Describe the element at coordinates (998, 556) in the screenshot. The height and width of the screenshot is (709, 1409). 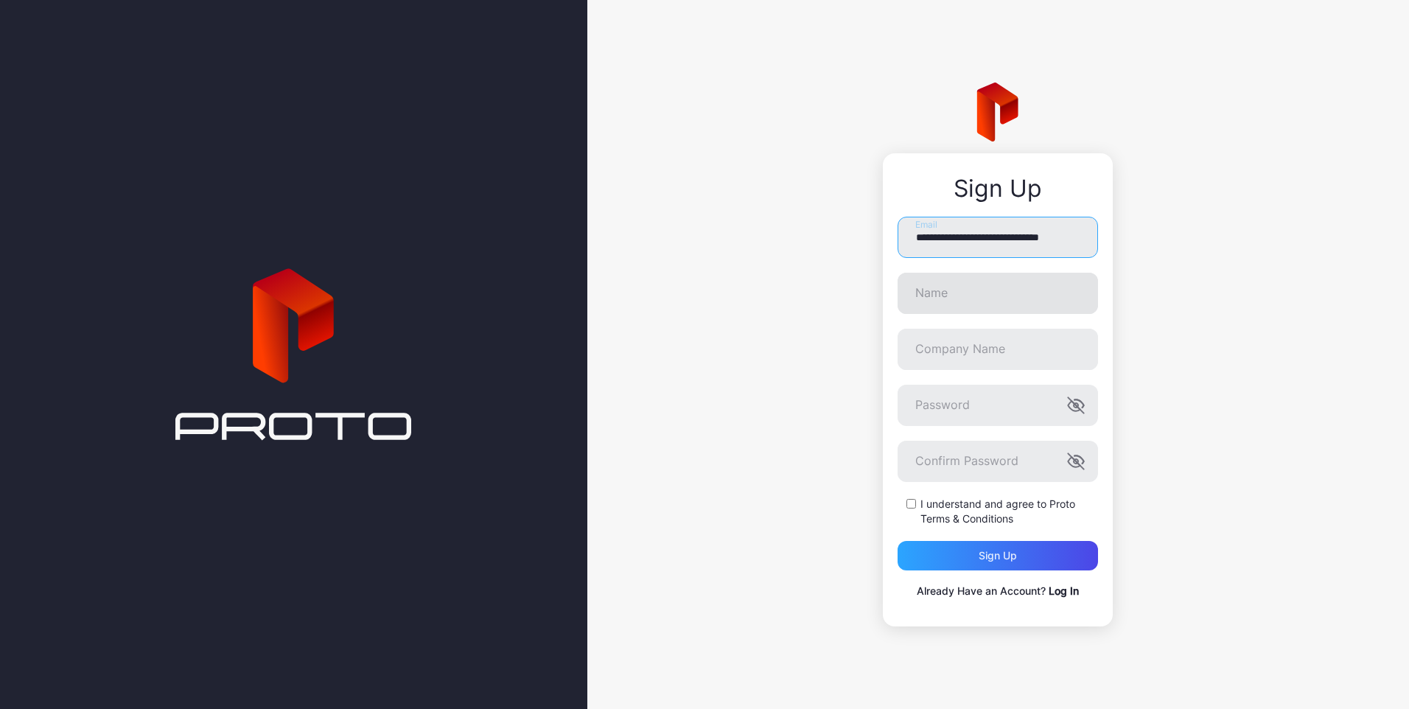
I see `div: Sign up` at that location.